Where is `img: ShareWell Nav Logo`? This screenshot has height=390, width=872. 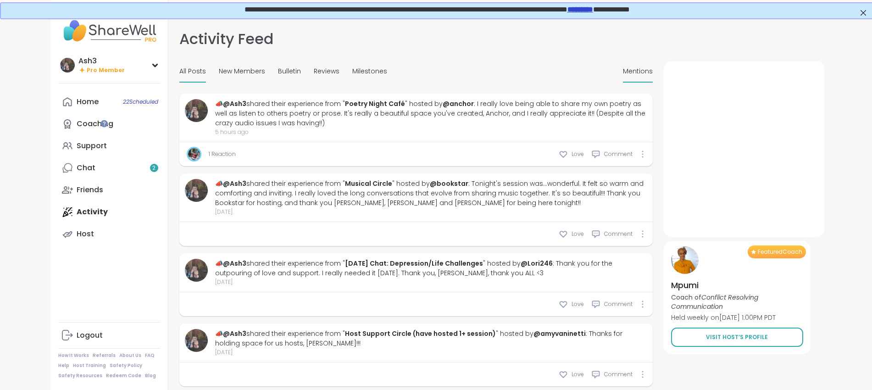
img: ShareWell Nav Logo is located at coordinates (109, 31).